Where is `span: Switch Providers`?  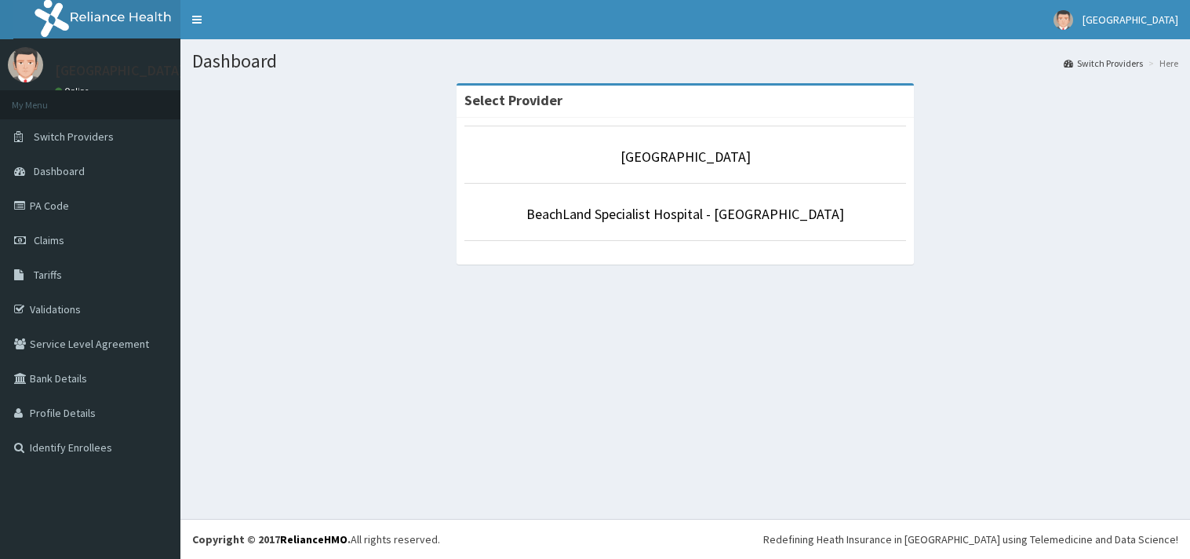
span: Switch Providers is located at coordinates (74, 137).